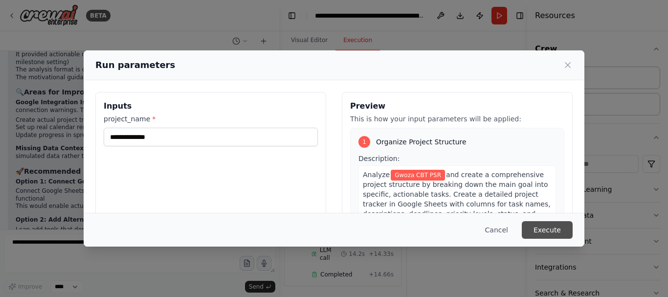 The image size is (668, 297). Describe the element at coordinates (457, 106) in the screenshot. I see `h3: Preview` at that location.